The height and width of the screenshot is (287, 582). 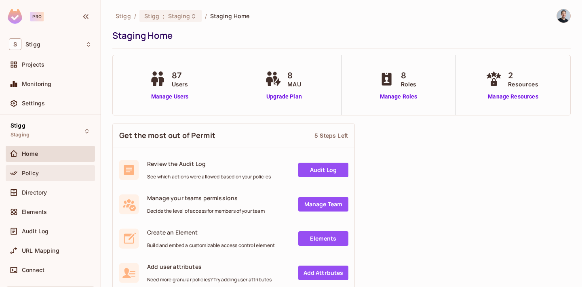 I want to click on span: Staging Home, so click(x=230, y=16).